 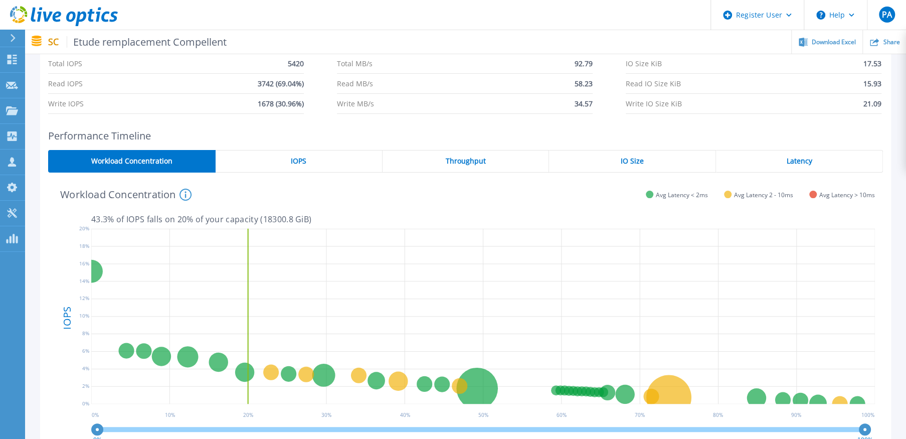 I want to click on text: 10 %, so click(x=170, y=414).